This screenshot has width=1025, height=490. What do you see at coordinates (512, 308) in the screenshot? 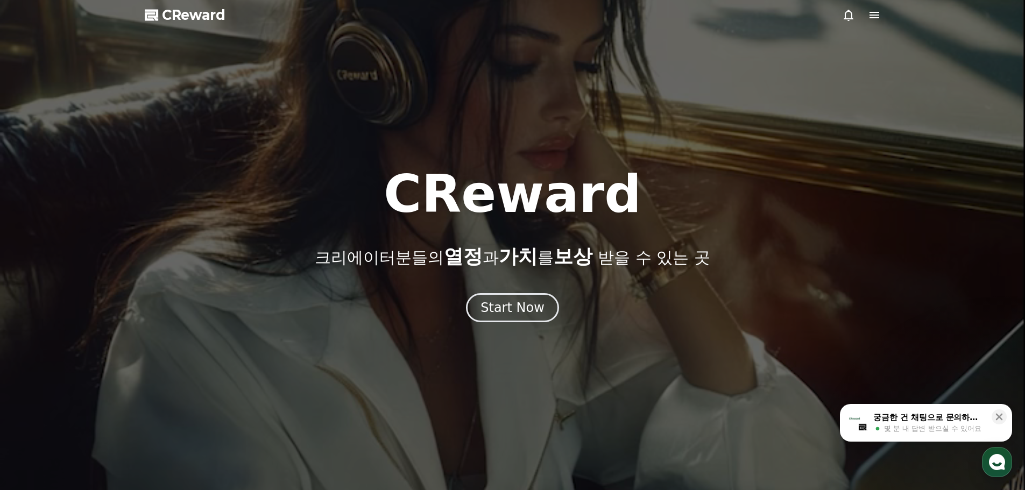
I see `button: Start Now` at bounding box center [512, 308].